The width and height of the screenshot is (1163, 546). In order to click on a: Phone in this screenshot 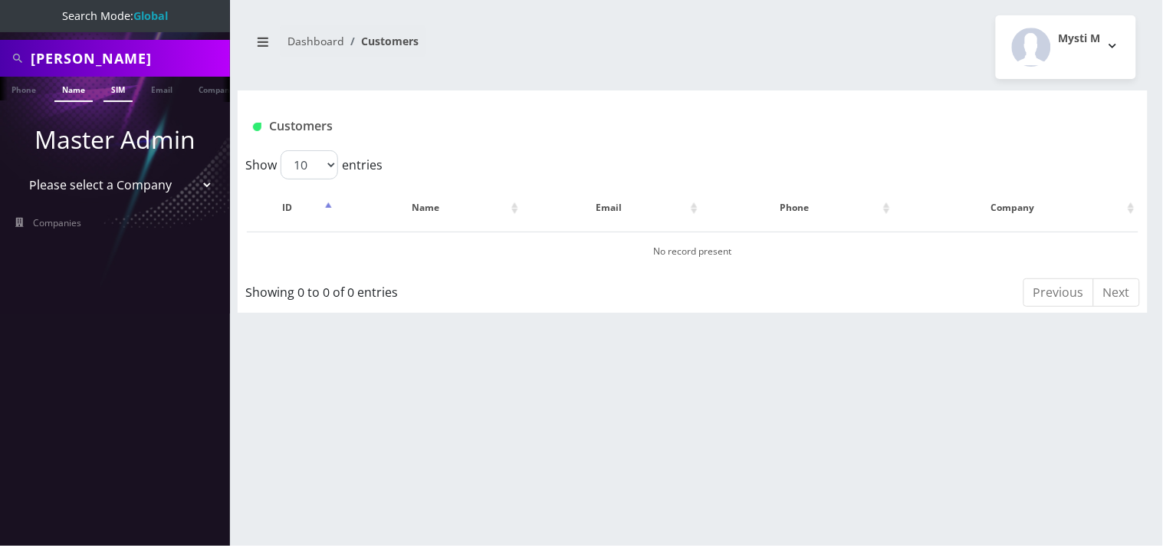, I will do `click(24, 88)`.